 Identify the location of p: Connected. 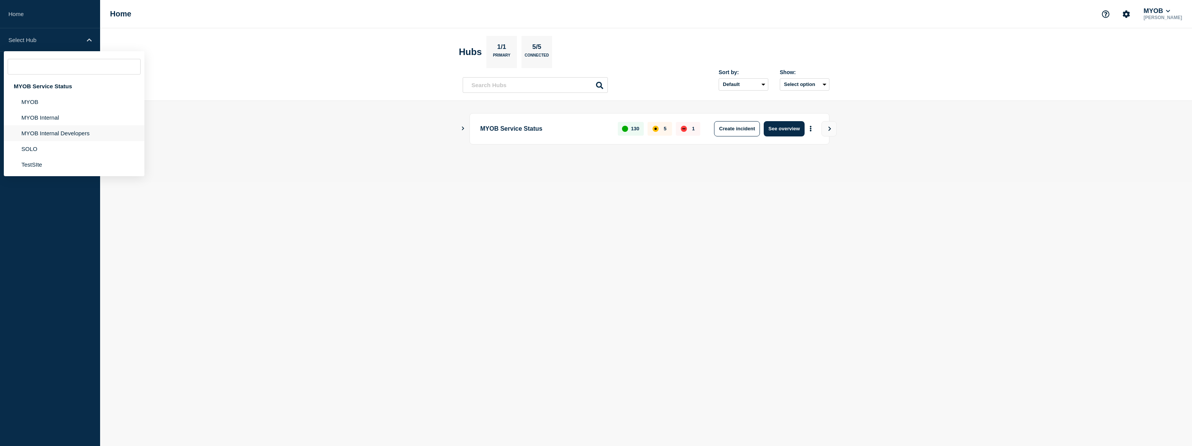
(536, 57).